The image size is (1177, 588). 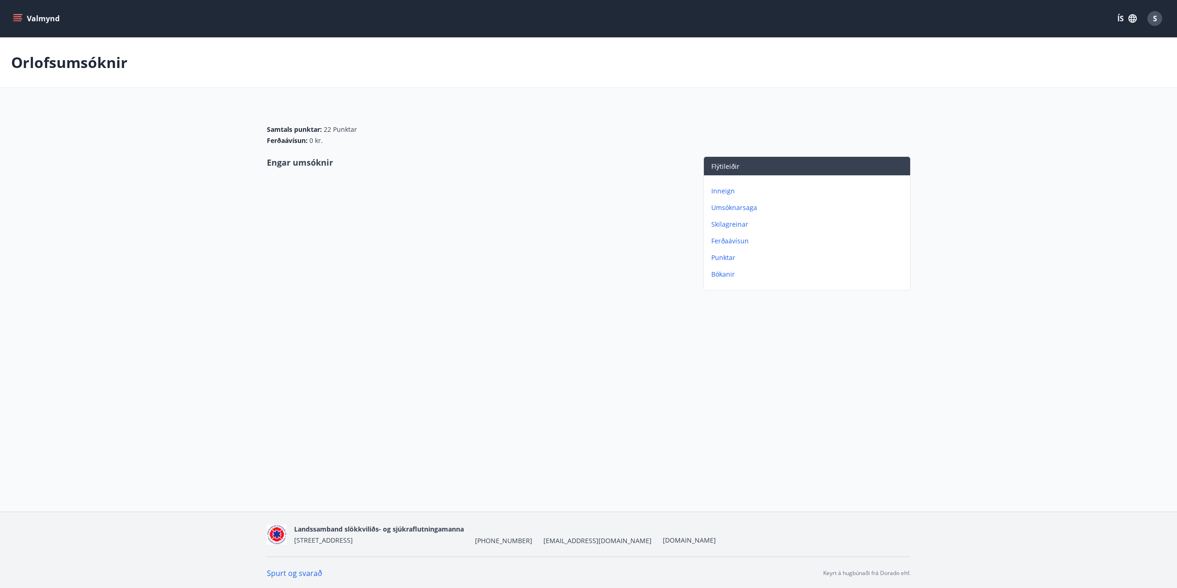 What do you see at coordinates (300, 162) in the screenshot?
I see `span: Engar umsóknir` at bounding box center [300, 162].